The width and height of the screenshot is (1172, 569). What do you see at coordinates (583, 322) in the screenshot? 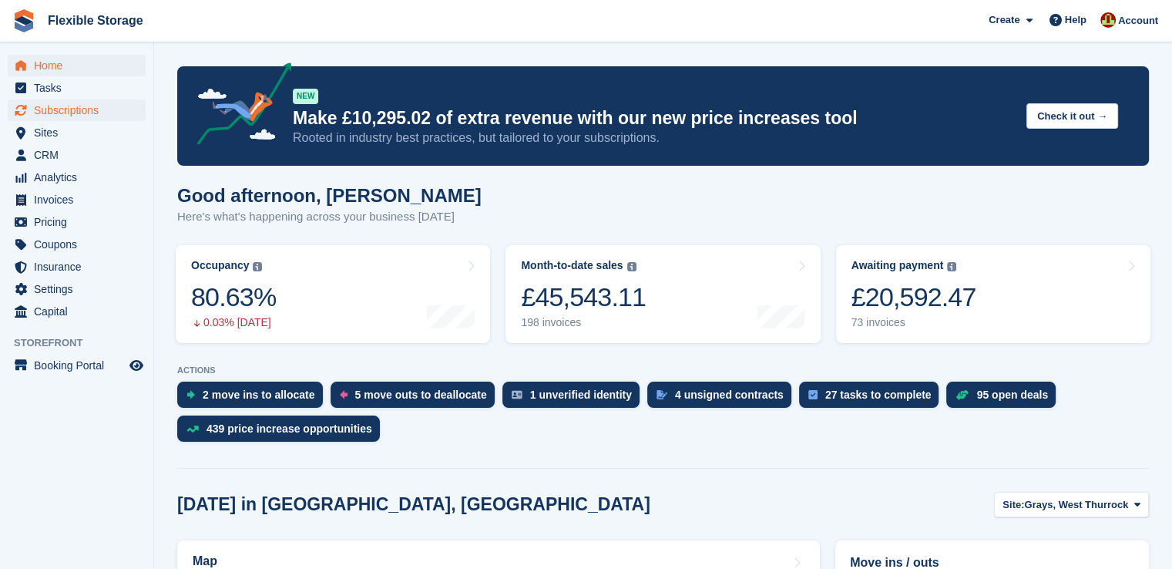
I see `div: 198 invoices` at bounding box center [583, 322].